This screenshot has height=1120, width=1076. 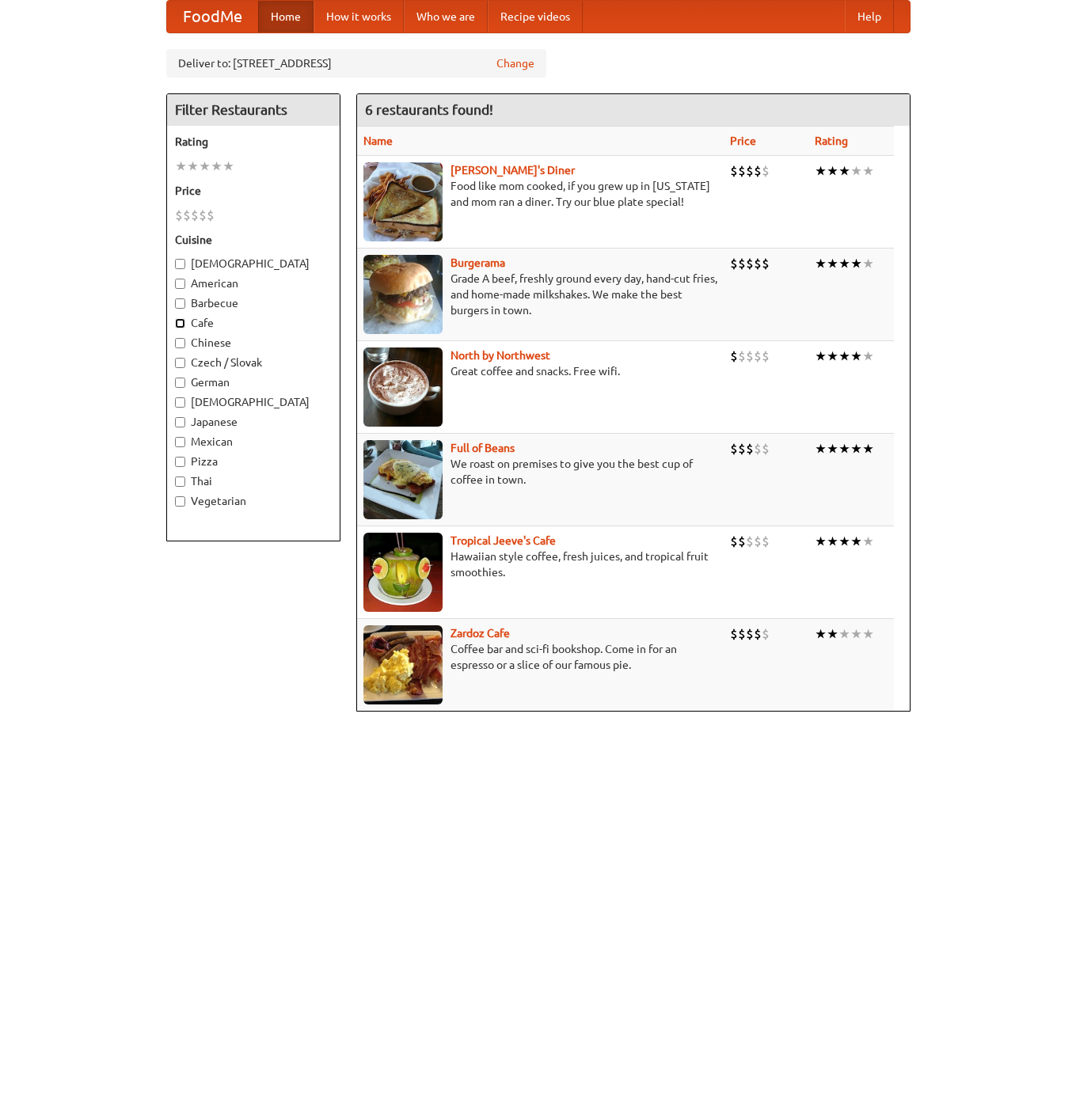 I want to click on input: Cafe, so click(x=180, y=323).